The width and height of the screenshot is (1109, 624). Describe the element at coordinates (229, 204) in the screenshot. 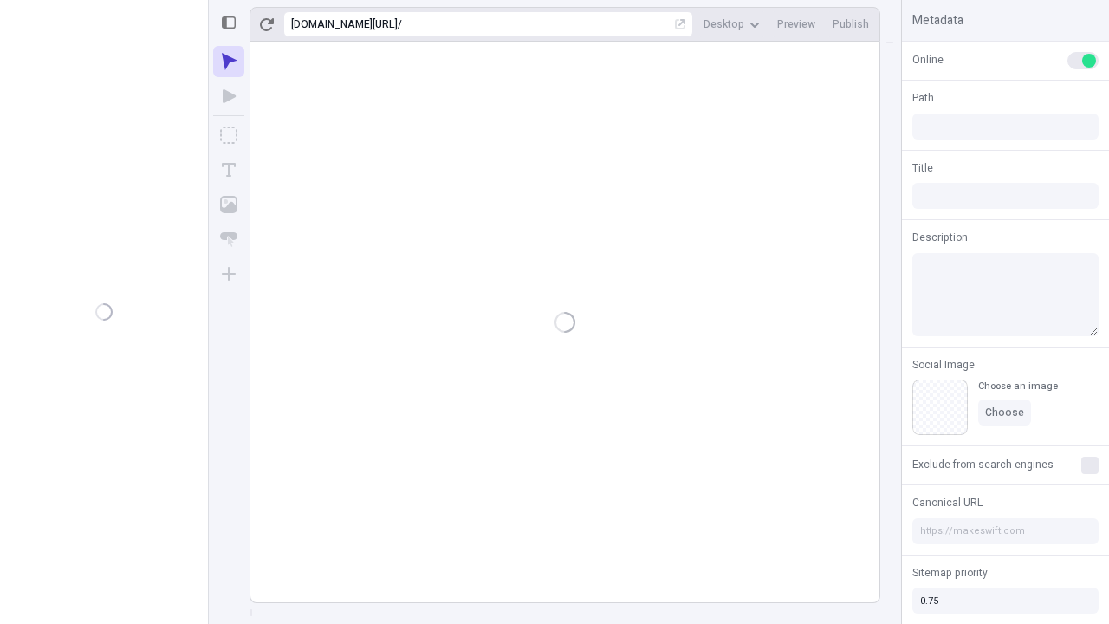

I see `button: Image` at that location.